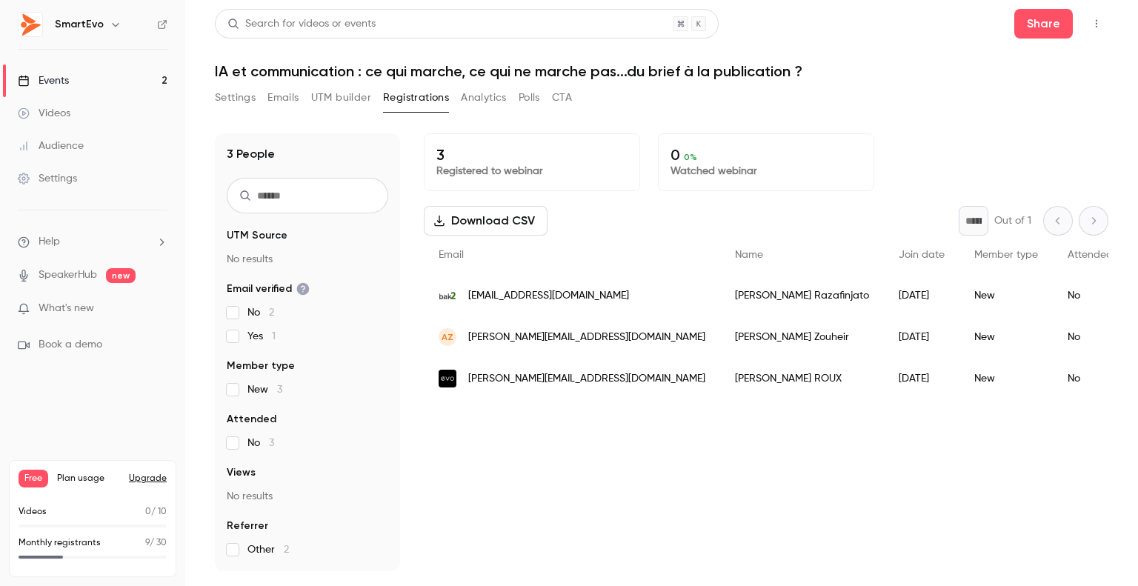  I want to click on span: Email verified, so click(268, 289).